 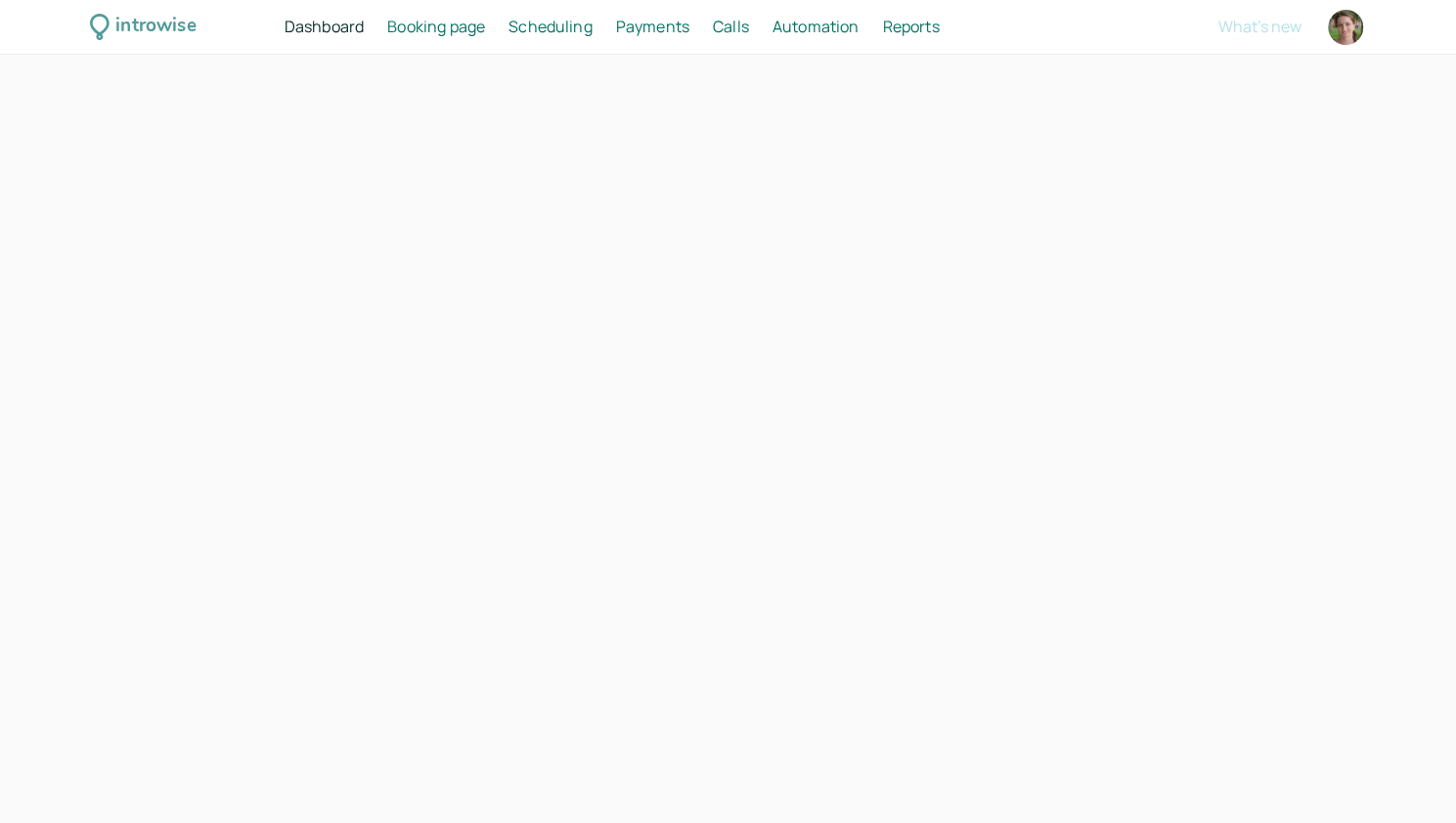 What do you see at coordinates (652, 26) in the screenshot?
I see `span: Payments` at bounding box center [652, 26].